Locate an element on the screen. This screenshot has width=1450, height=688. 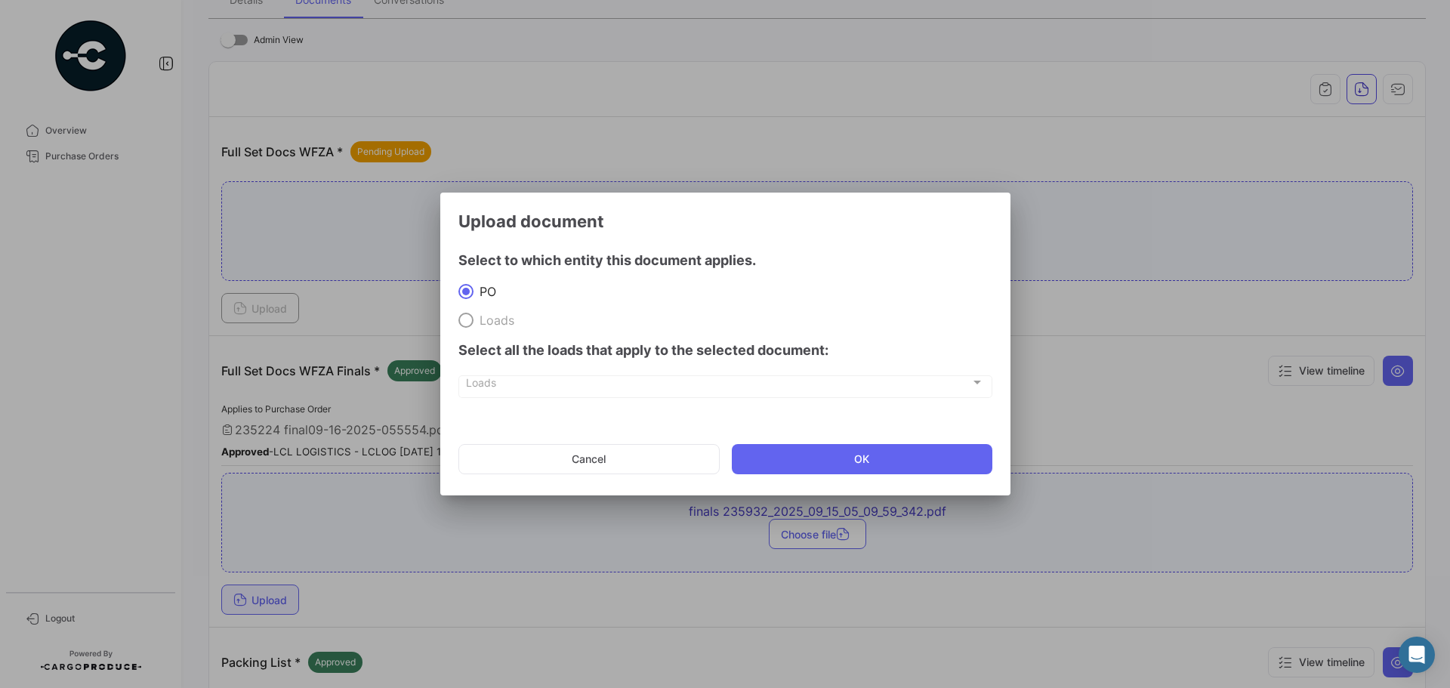
button: Cancel is located at coordinates (589, 459).